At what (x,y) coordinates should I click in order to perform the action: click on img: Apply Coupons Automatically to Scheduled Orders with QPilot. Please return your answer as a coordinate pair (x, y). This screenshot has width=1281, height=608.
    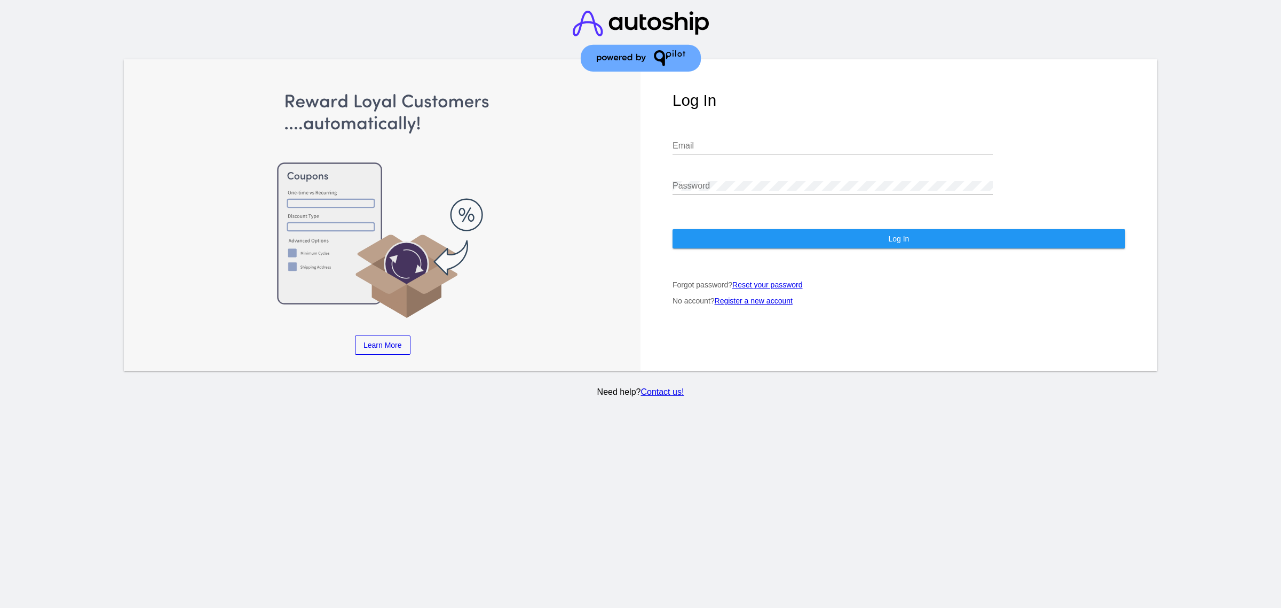
    Looking at the image, I should click on (383, 205).